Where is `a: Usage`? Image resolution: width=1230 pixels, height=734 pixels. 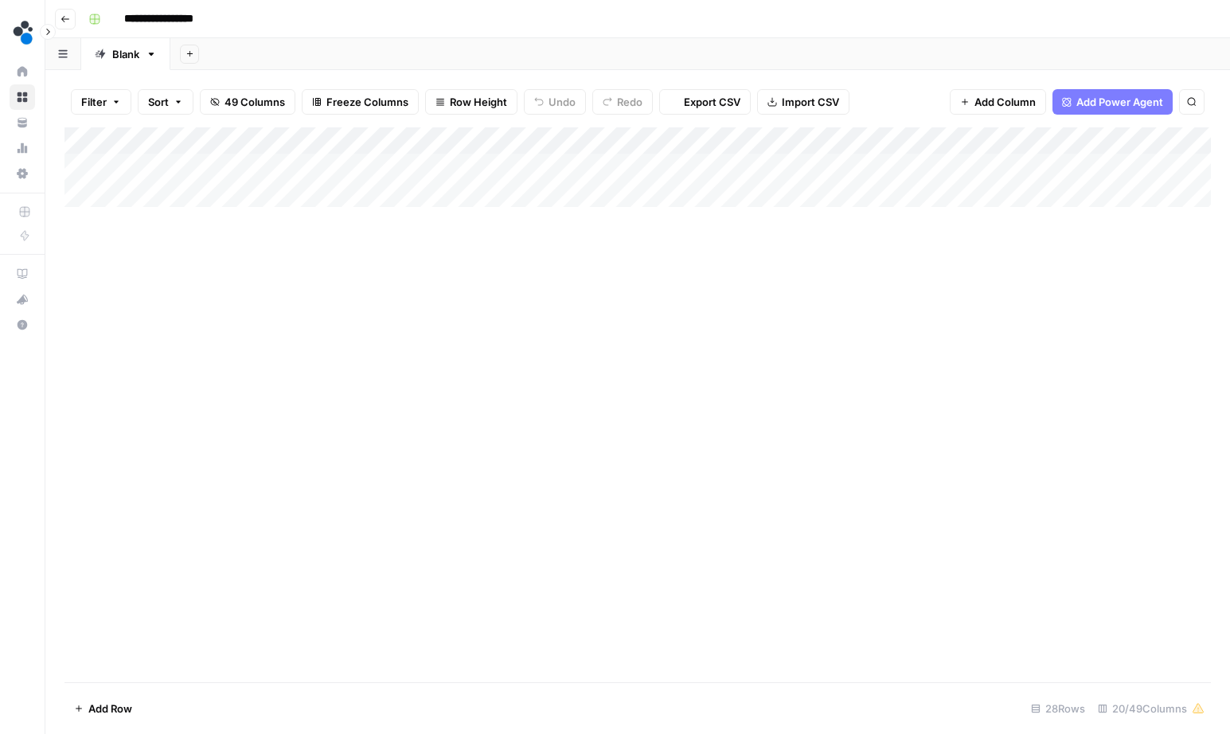 a: Usage is located at coordinates (22, 148).